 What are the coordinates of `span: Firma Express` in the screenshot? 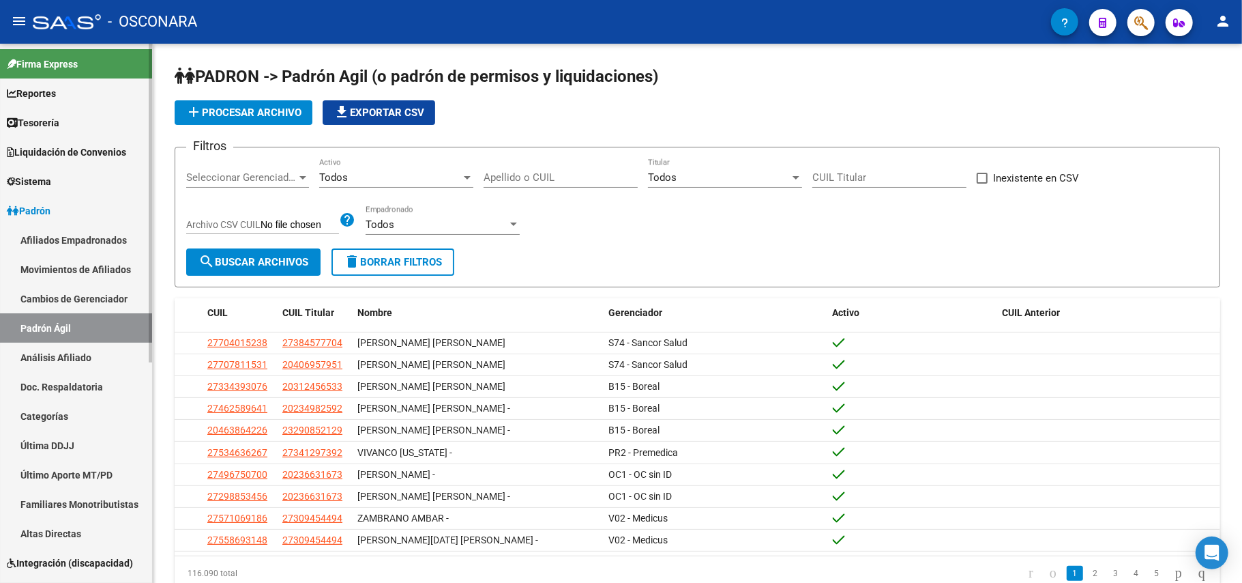 It's located at (42, 64).